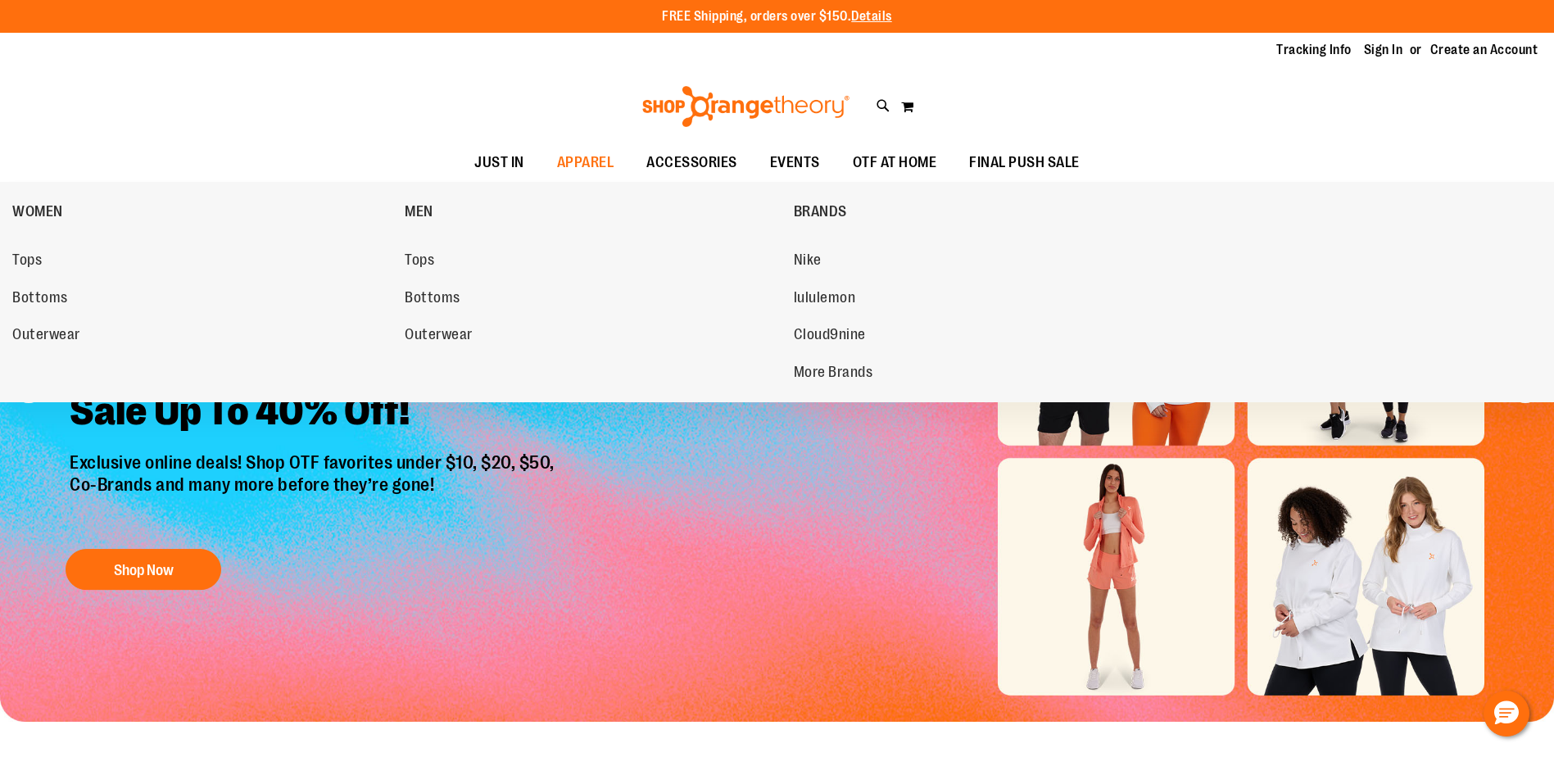 The height and width of the screenshot is (757, 1554). I want to click on a: BRANDS, so click(985, 211).